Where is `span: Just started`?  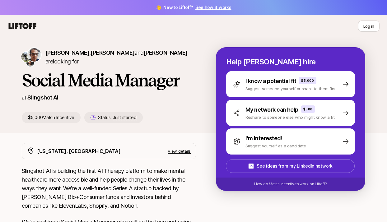 span: Just started is located at coordinates (125, 118).